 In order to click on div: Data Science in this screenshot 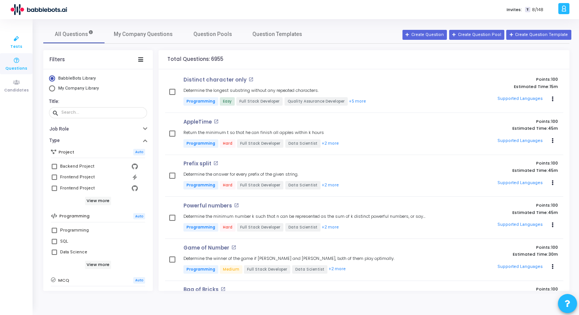, I will do `click(74, 252)`.